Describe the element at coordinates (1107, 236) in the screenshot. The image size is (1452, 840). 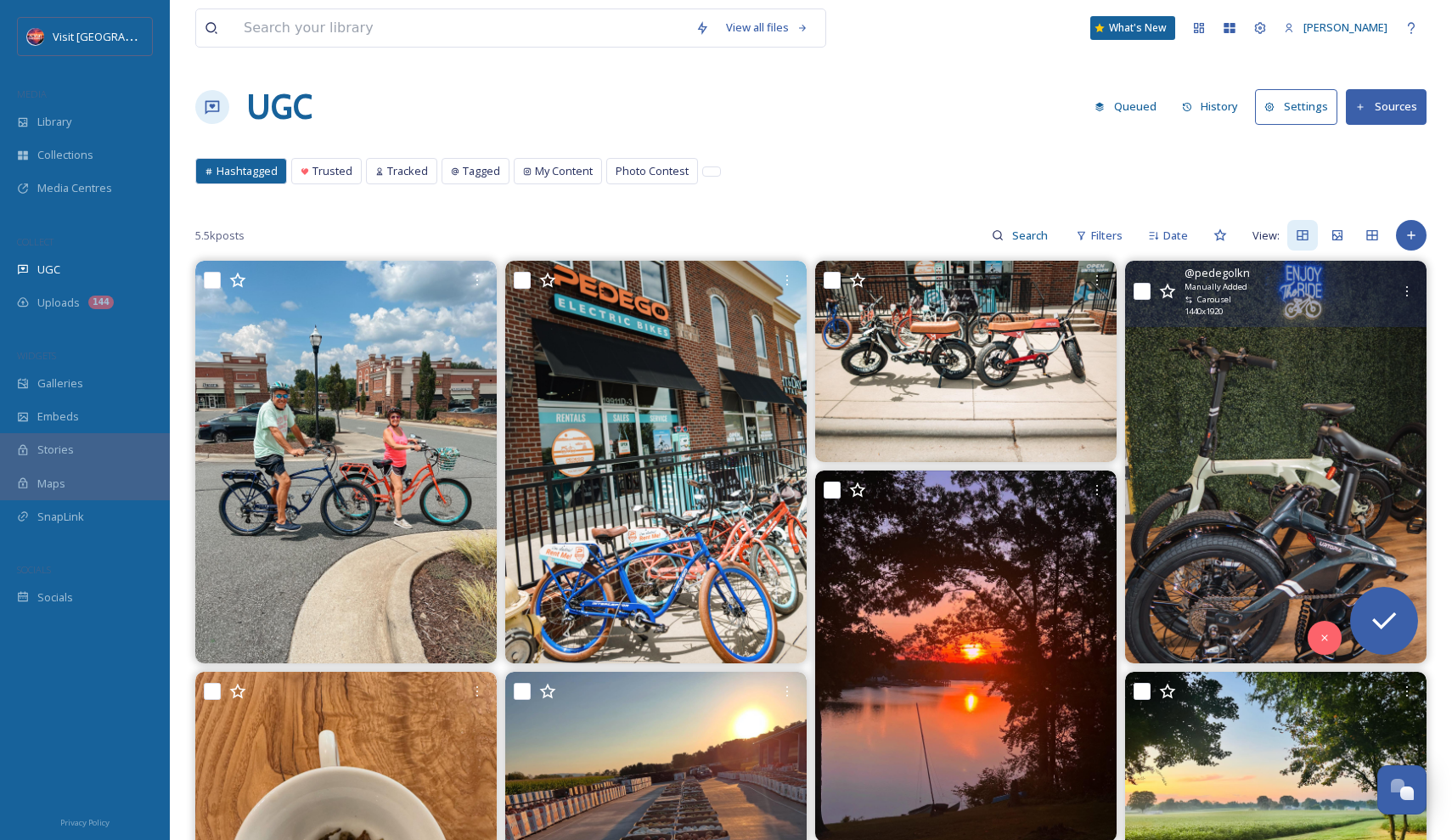
I see `span: Filters` at that location.